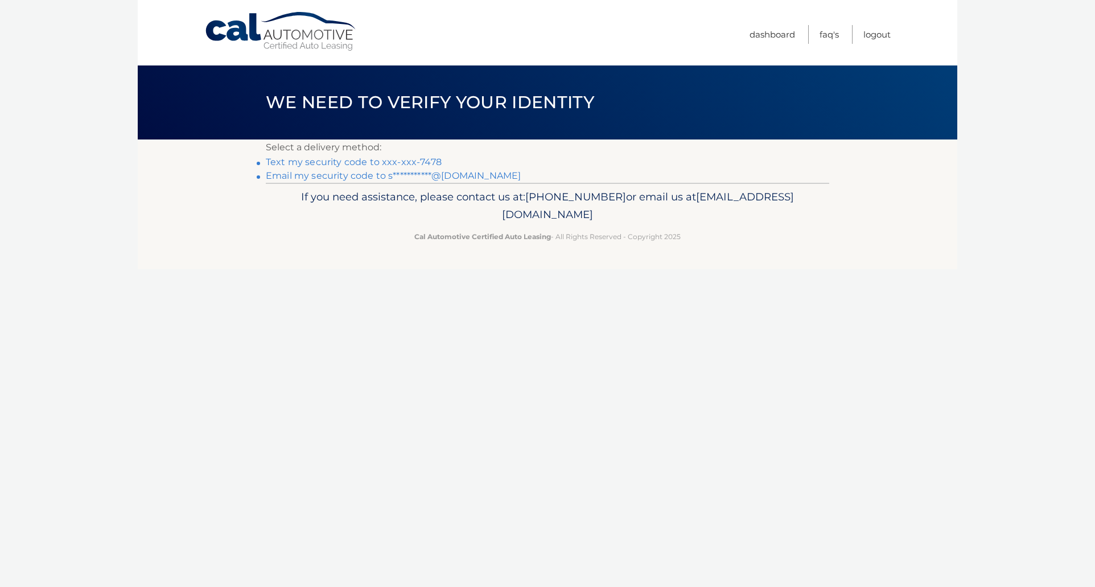 The height and width of the screenshot is (587, 1095). What do you see at coordinates (877, 34) in the screenshot?
I see `a: Logout` at bounding box center [877, 34].